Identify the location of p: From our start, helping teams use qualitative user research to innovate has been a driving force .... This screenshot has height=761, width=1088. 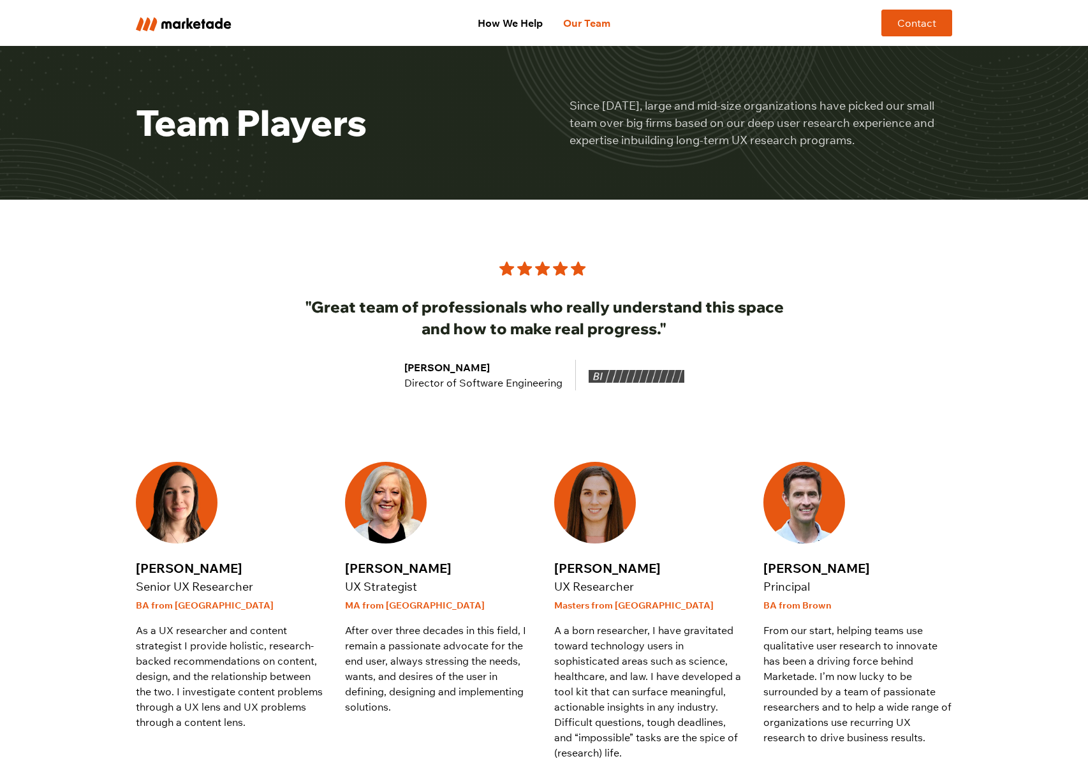
(858, 684).